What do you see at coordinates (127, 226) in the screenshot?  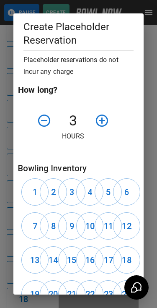 I see `h6: 12` at bounding box center [127, 226].